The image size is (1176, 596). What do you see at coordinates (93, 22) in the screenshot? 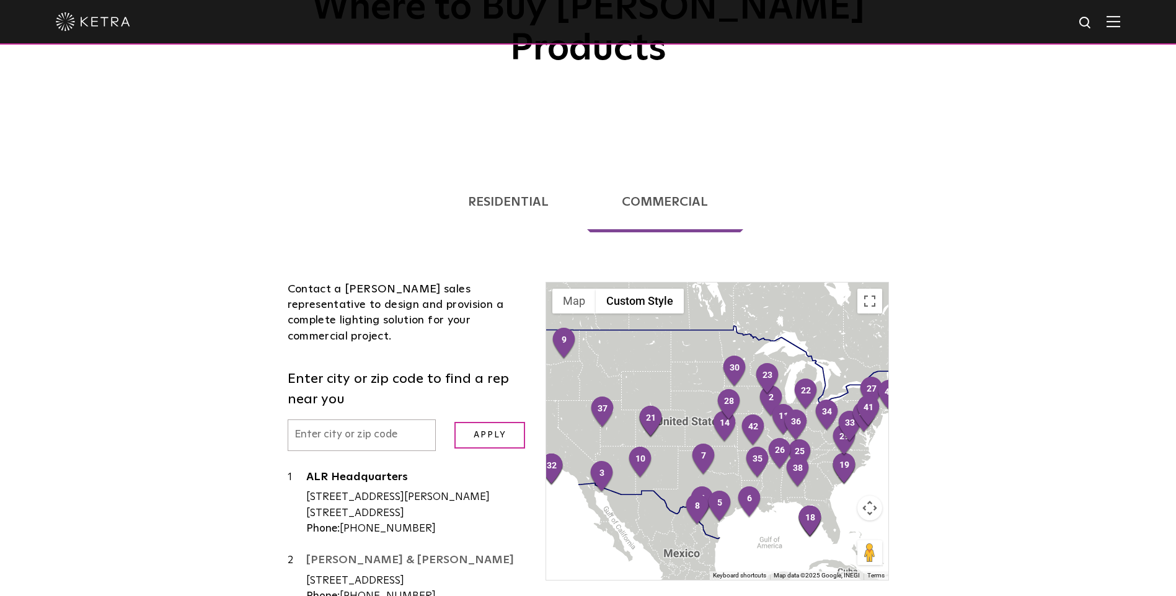
I see `img: ketra-logo-2019-white` at bounding box center [93, 22].